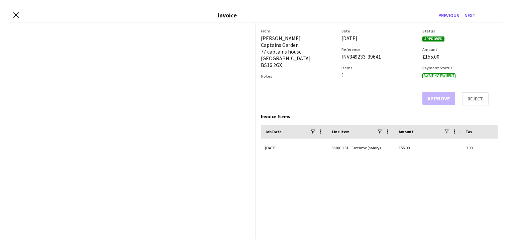 The width and height of the screenshot is (511, 247). I want to click on h3: Payment Status, so click(460, 68).